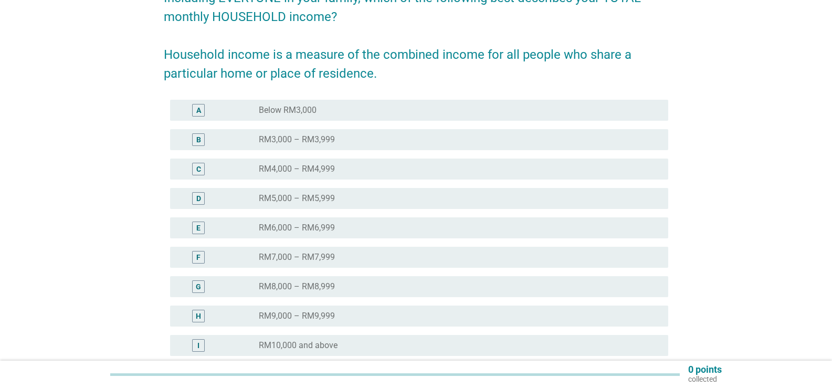 The width and height of the screenshot is (832, 388). I want to click on div: D, so click(198, 198).